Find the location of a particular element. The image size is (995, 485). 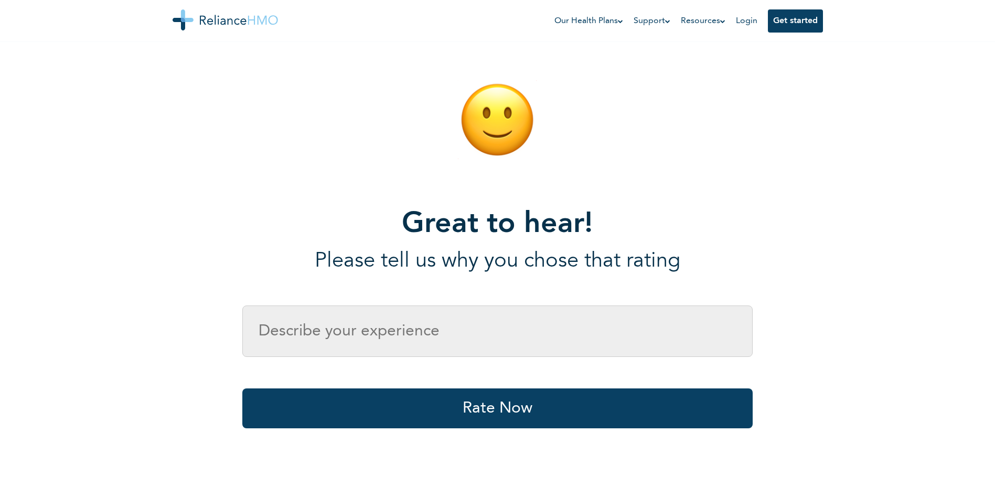

img: review icon is located at coordinates (497, 120).